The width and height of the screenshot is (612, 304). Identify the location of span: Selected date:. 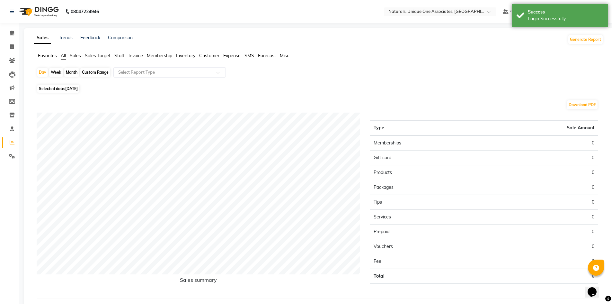
(58, 88).